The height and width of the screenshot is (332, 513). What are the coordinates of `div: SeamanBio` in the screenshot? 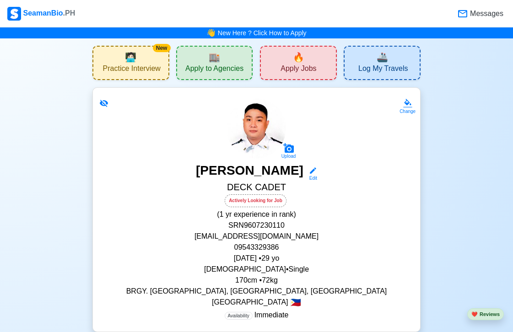 It's located at (41, 14).